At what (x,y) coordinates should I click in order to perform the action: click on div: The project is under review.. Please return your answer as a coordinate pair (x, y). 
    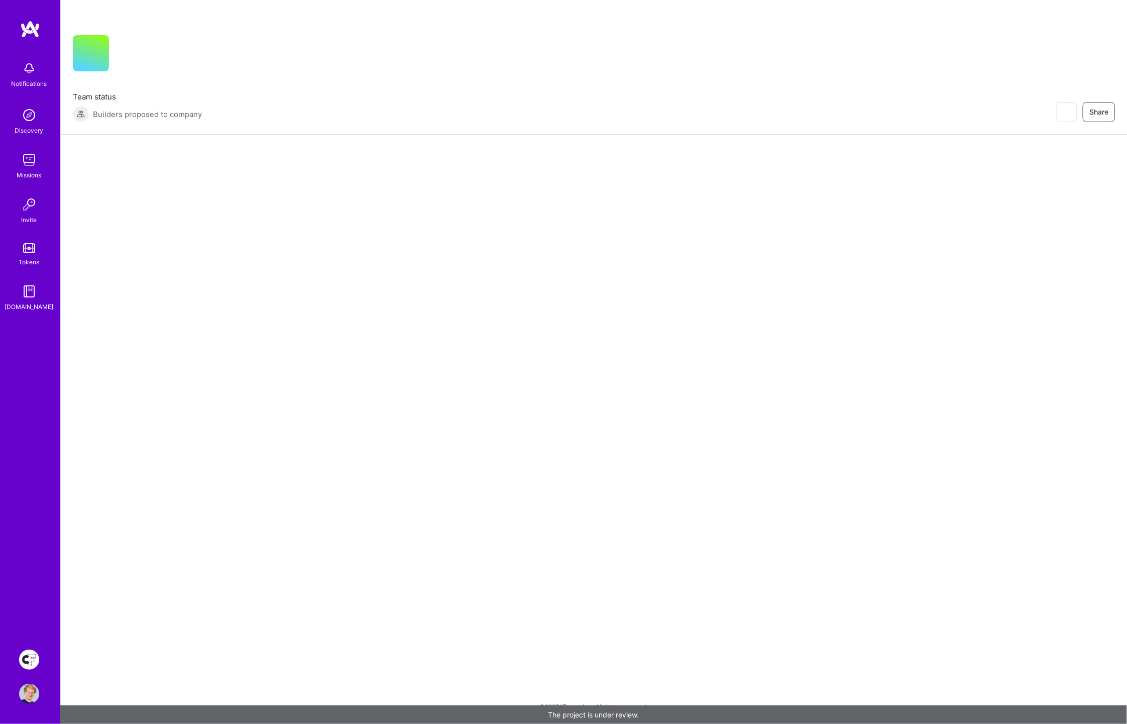
    Looking at the image, I should click on (594, 714).